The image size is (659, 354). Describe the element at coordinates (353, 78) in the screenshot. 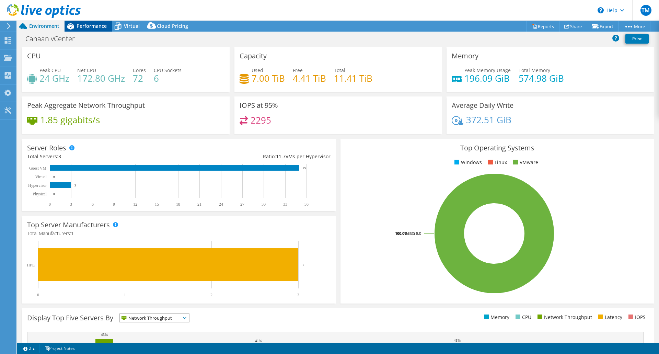

I see `h4: 11.41 TiB` at that location.